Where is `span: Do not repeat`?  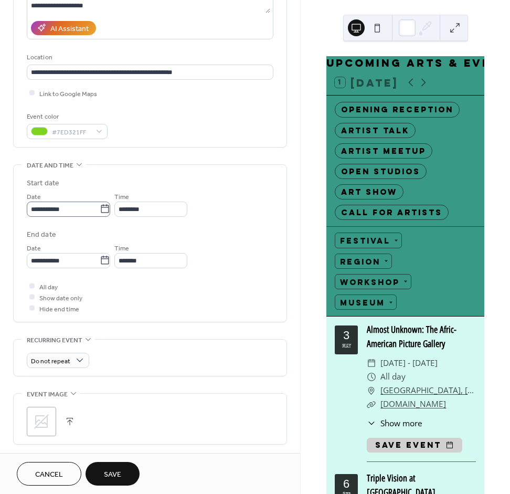
span: Do not repeat is located at coordinates (50, 360).